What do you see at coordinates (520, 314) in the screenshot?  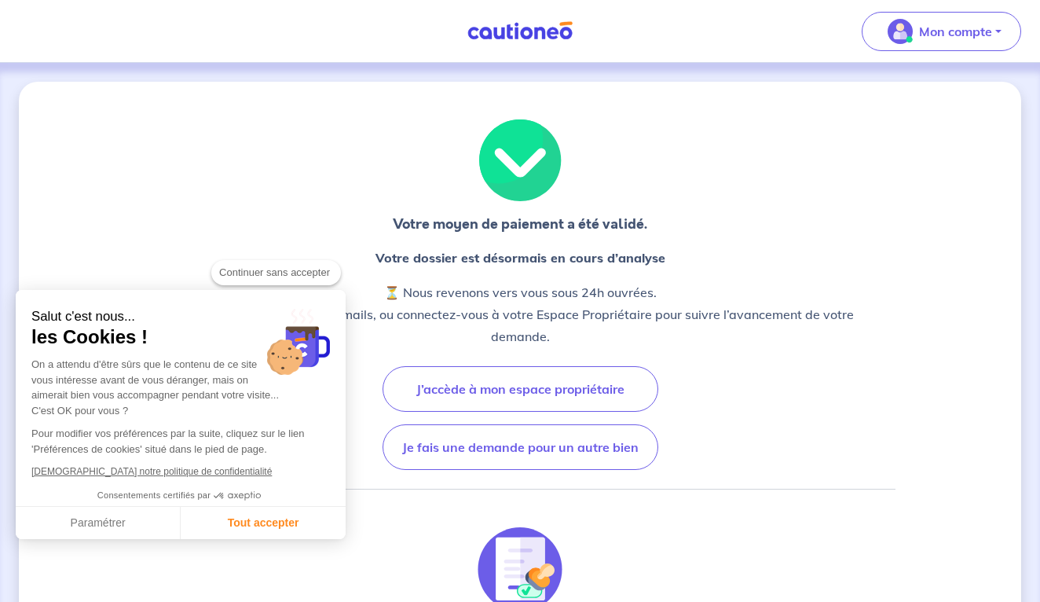 I see `p: ⏳ Nous revenons vers vous sous 24h ouvrées. ✉️ Pensez à surveiller vos mails, ou connectez-vous à...` at bounding box center [520, 314].